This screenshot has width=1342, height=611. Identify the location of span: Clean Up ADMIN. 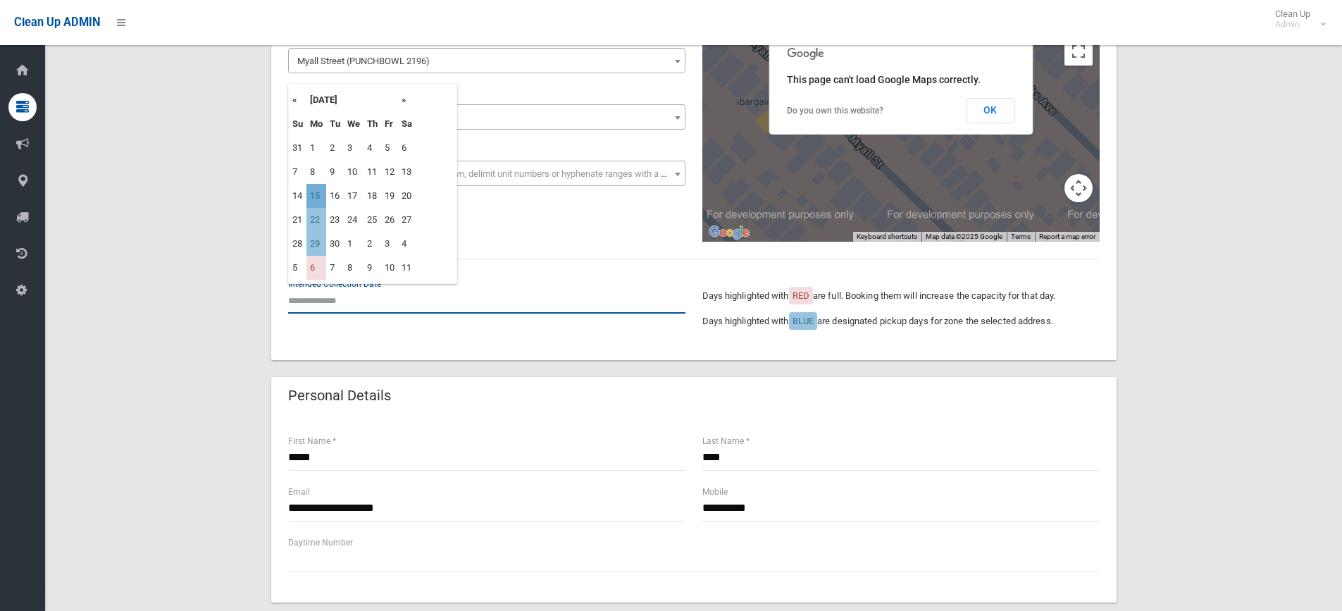
(57, 22).